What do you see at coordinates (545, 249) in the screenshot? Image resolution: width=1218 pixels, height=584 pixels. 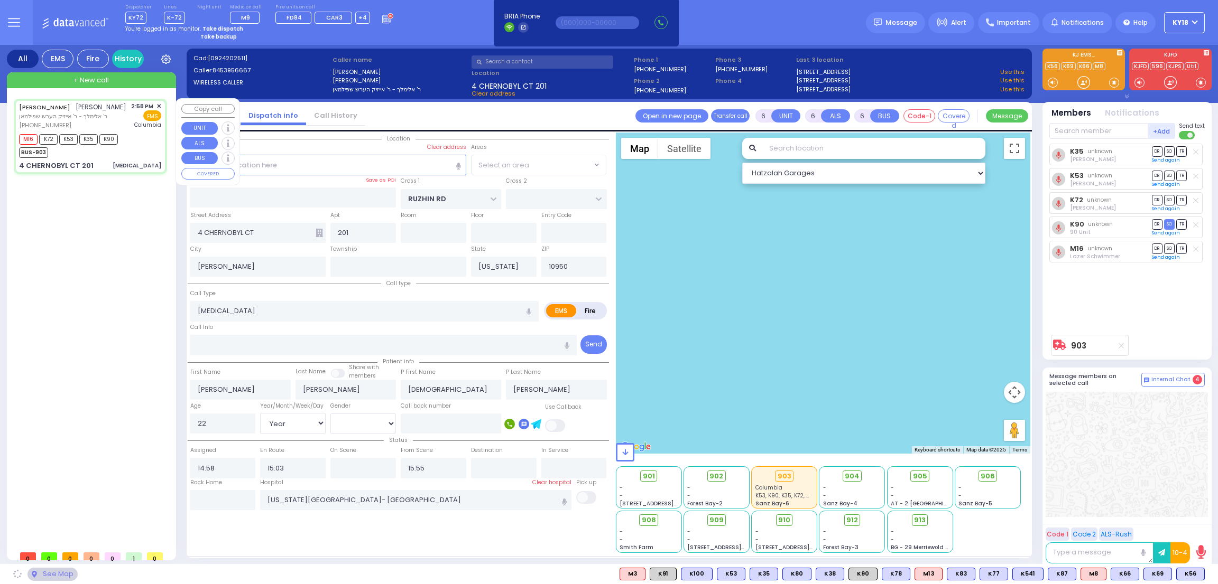 I see `label: ZIP` at bounding box center [545, 249].